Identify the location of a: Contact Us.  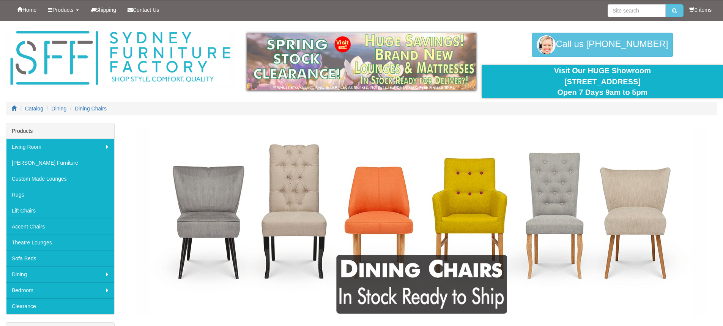
(143, 10).